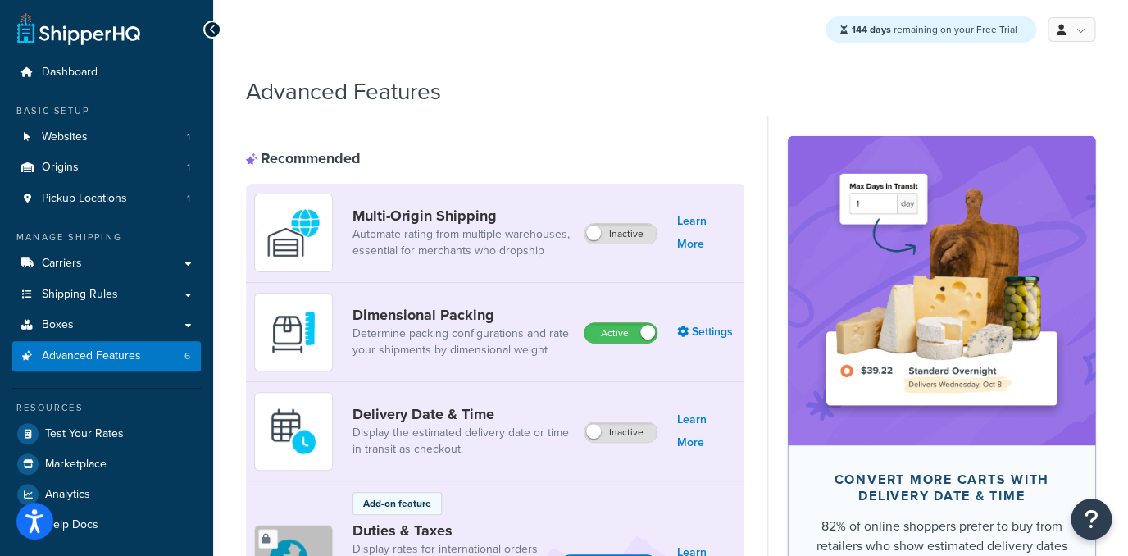  I want to click on div: Resources, so click(107, 407).